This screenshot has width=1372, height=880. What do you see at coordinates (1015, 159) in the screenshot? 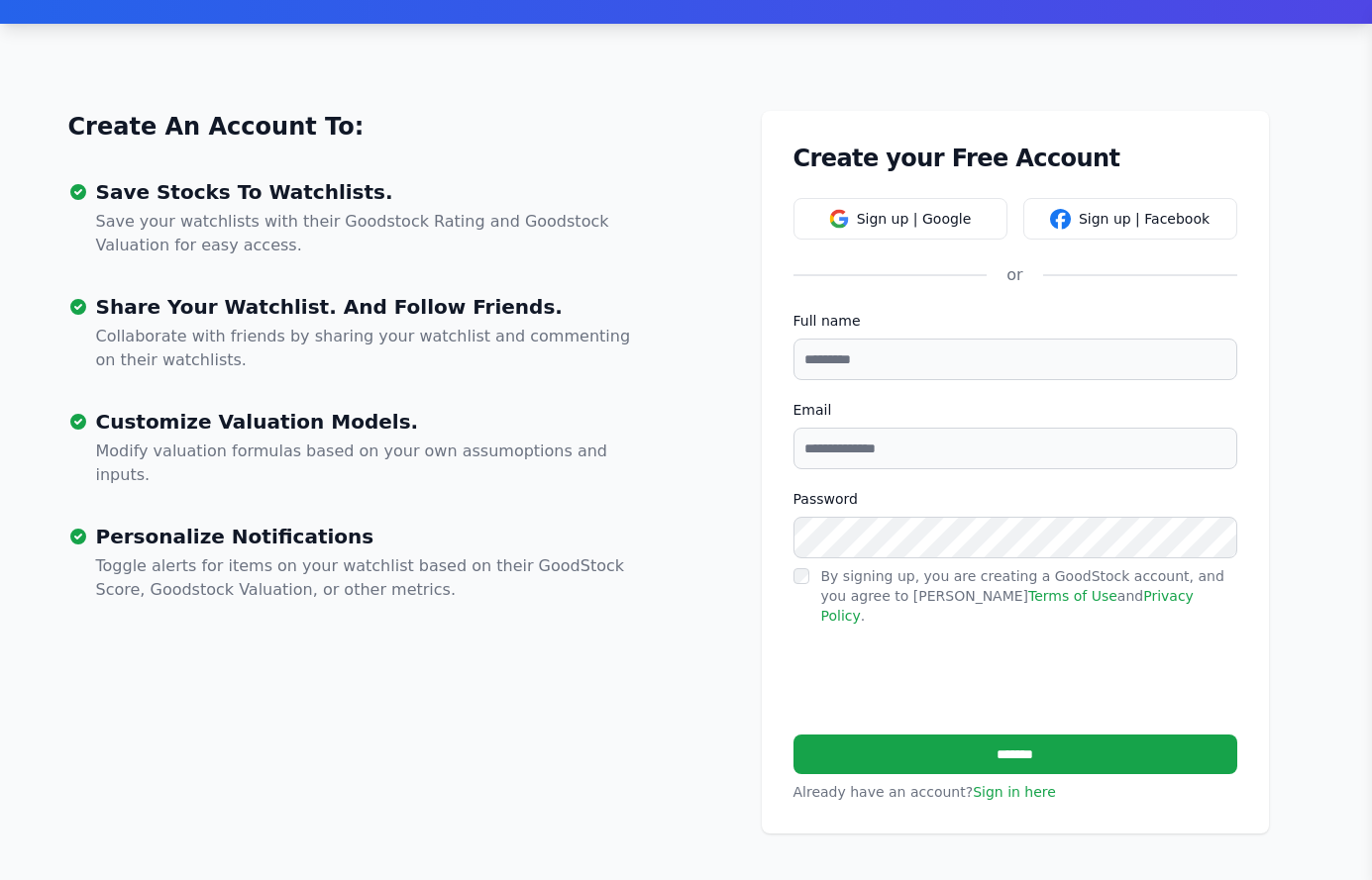
I see `h1: Create your Free Account` at bounding box center [1015, 159].